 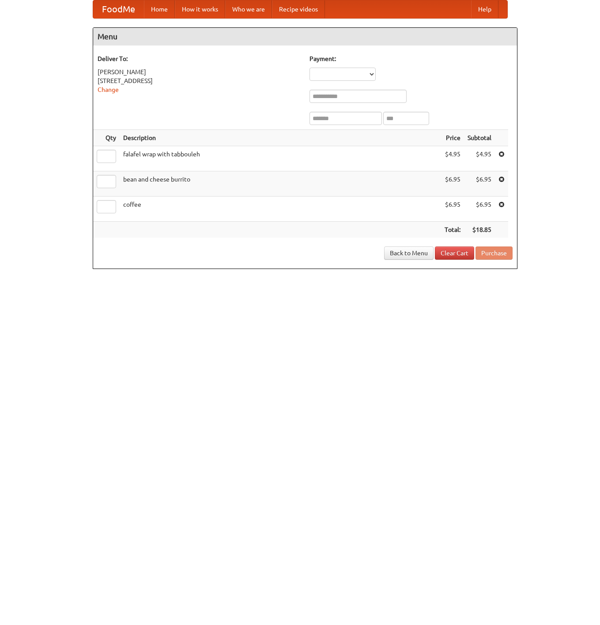 What do you see at coordinates (305, 37) in the screenshot?
I see `h4: Menu` at bounding box center [305, 37].